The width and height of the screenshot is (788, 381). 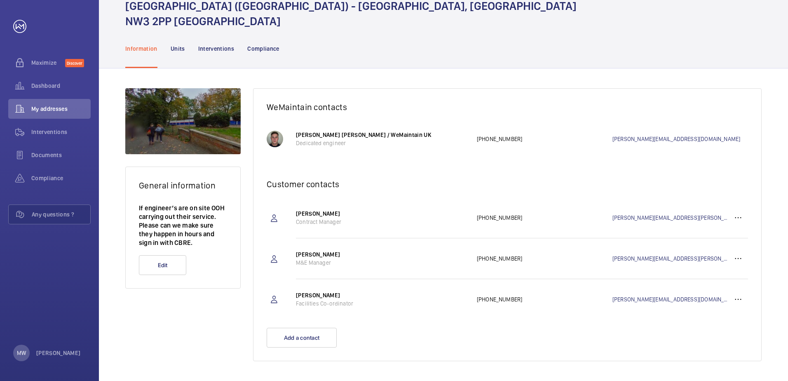 I want to click on h2: General information, so click(x=183, y=185).